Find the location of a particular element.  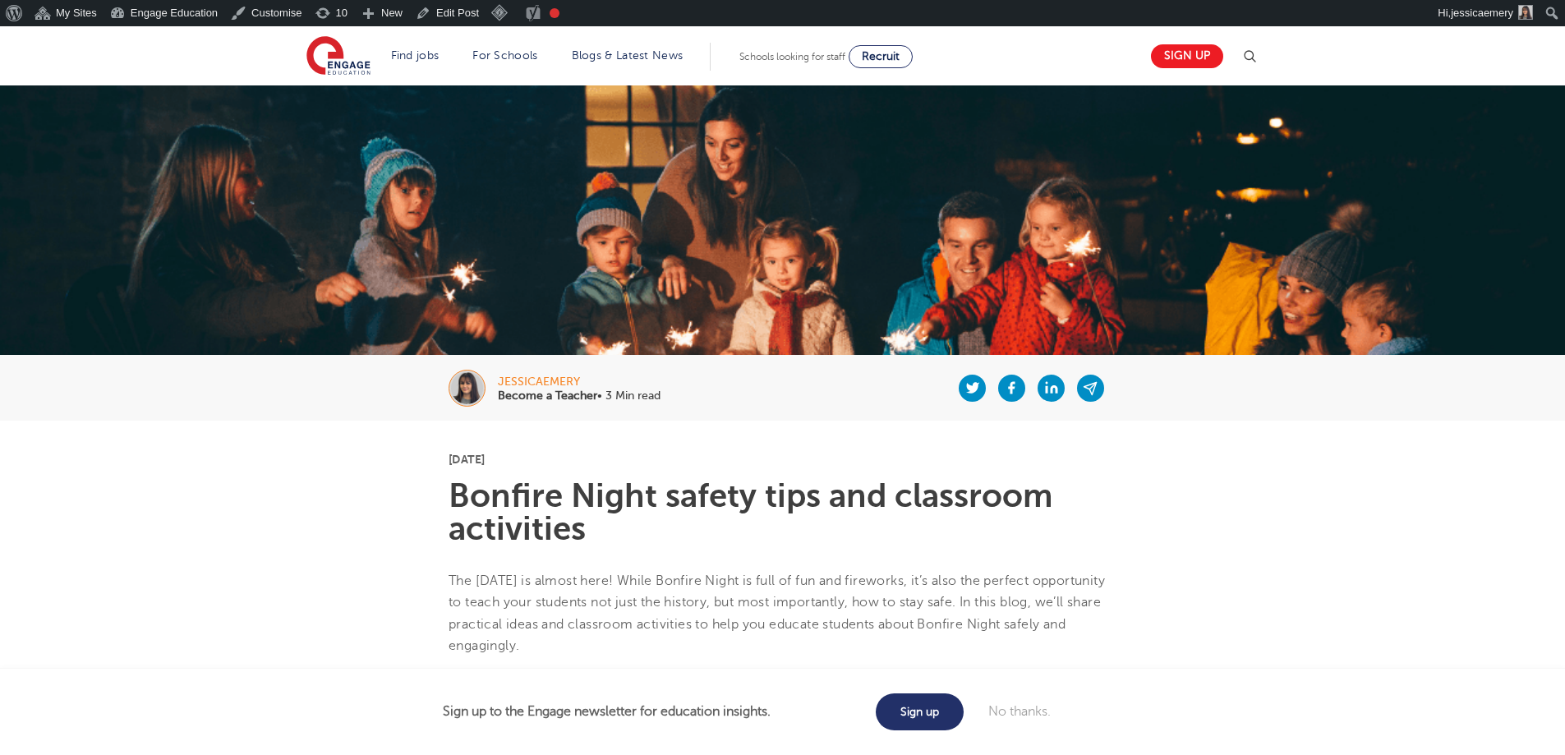

div: jessicaemery is located at coordinates (579, 382).